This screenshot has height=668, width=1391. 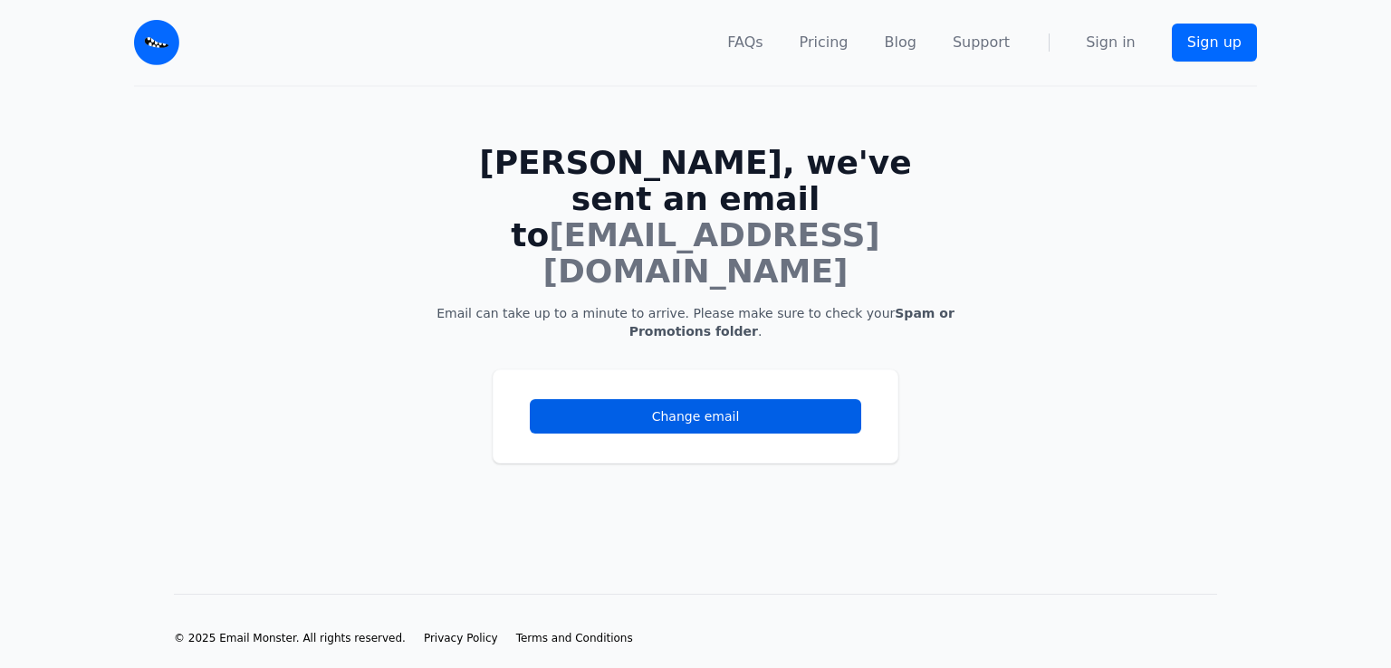 I want to click on b: Spam or Promotions folder, so click(x=791, y=322).